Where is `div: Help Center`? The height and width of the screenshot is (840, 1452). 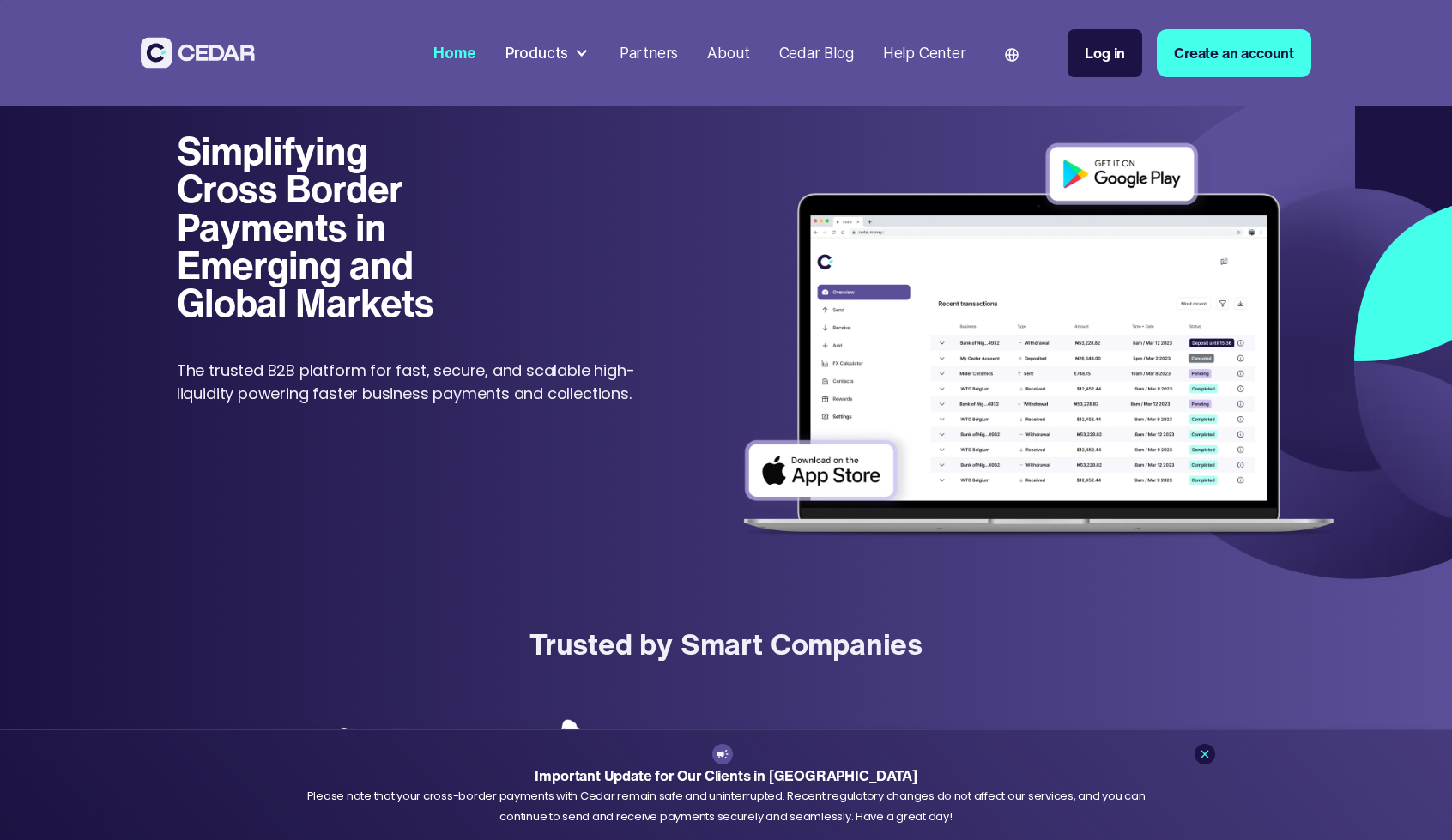
div: Help Center is located at coordinates (924, 53).